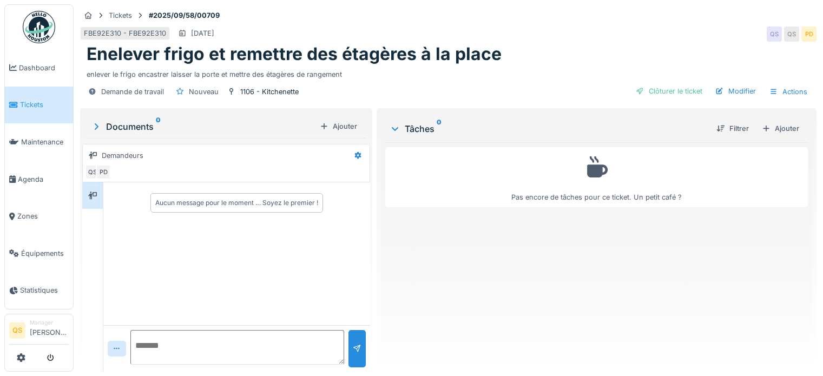  I want to click on div: Pas encore de tâches pour ce ticket. Un petit café ?, so click(596, 177).